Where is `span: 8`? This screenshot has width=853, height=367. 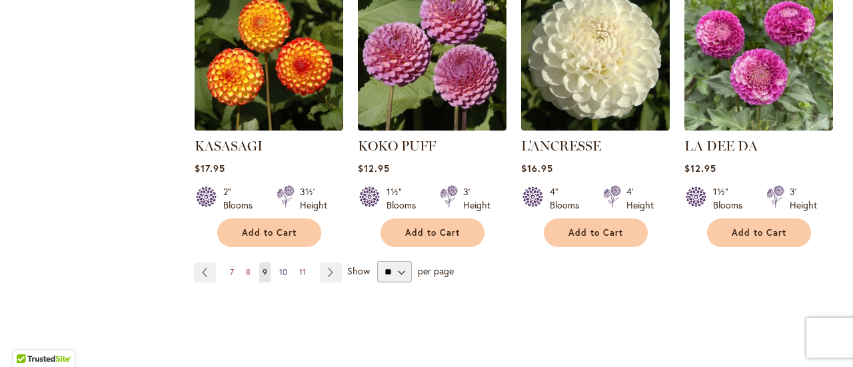
span: 8 is located at coordinates (248, 272).